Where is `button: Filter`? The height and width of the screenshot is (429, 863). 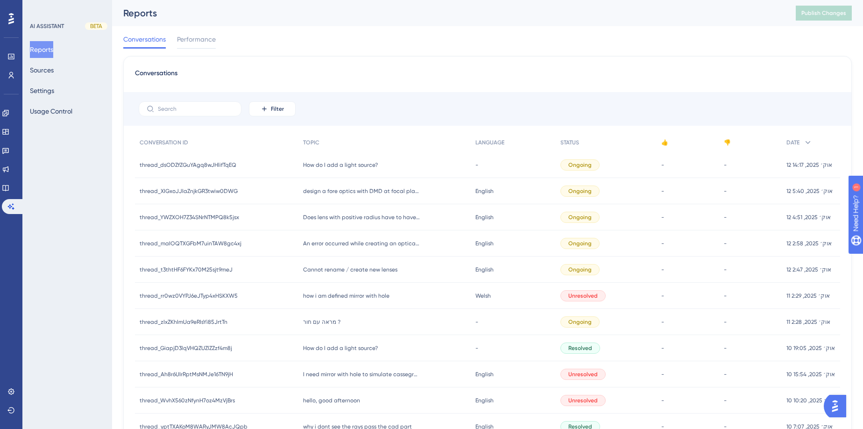
button: Filter is located at coordinates (272, 109).